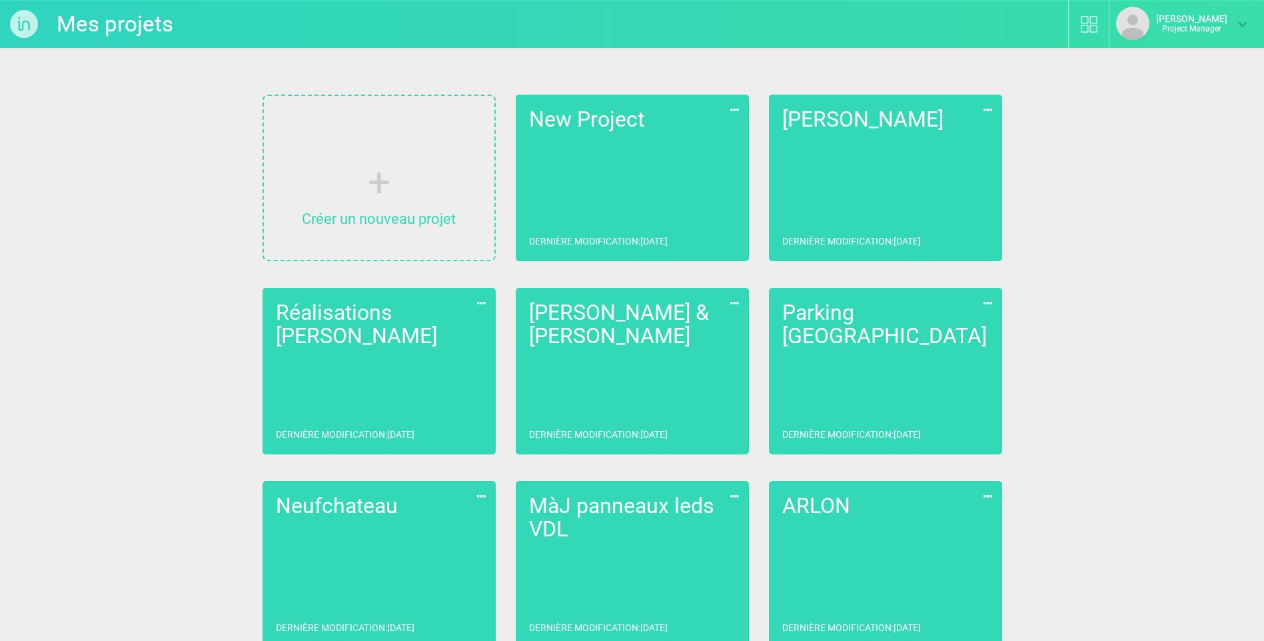  Describe the element at coordinates (379, 506) in the screenshot. I see `h2: Neufchateau` at that location.